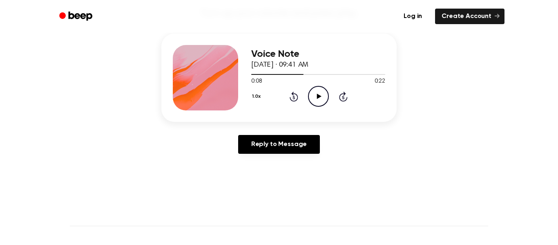  Describe the element at coordinates (279, 144) in the screenshot. I see `a: Reply to Message` at that location.